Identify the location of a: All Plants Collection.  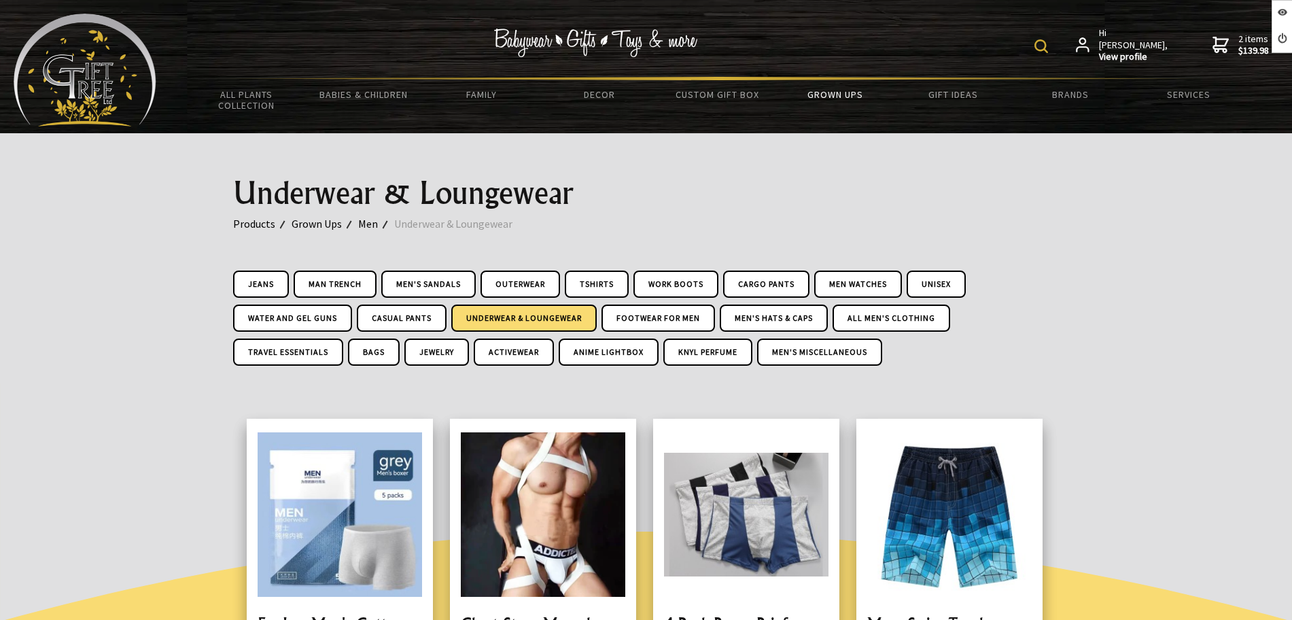
(246, 100).